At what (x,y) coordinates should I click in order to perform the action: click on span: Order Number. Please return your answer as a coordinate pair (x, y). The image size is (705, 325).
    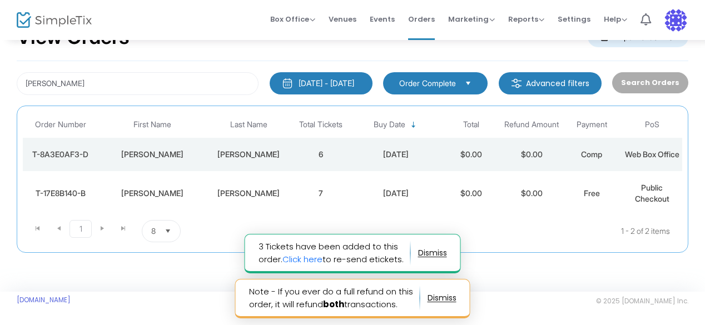
    Looking at the image, I should click on (61, 125).